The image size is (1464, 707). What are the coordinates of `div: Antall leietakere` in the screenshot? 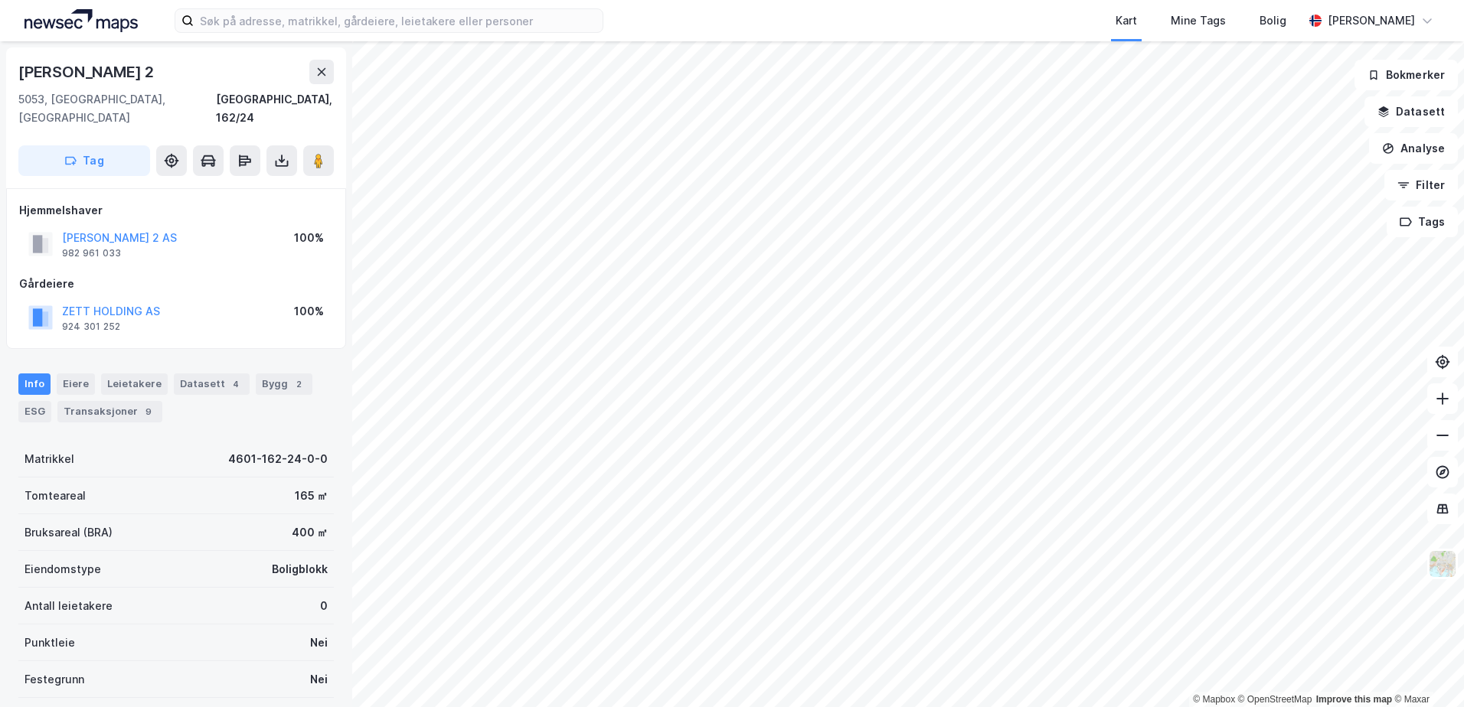 It's located at (68, 606).